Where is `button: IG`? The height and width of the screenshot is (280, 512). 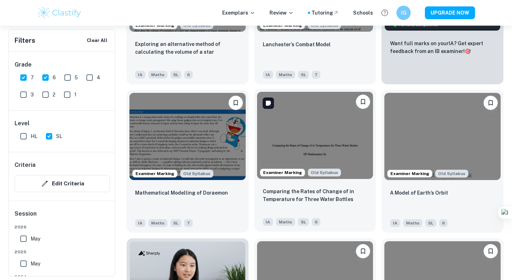 button: IG is located at coordinates (404, 13).